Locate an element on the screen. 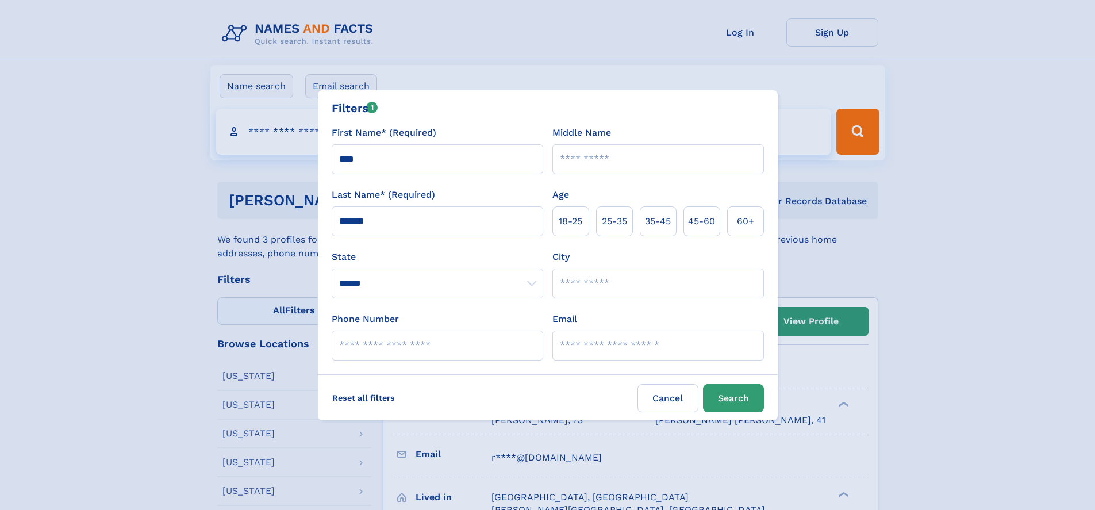 This screenshot has height=510, width=1095. span: 60+ is located at coordinates (745, 221).